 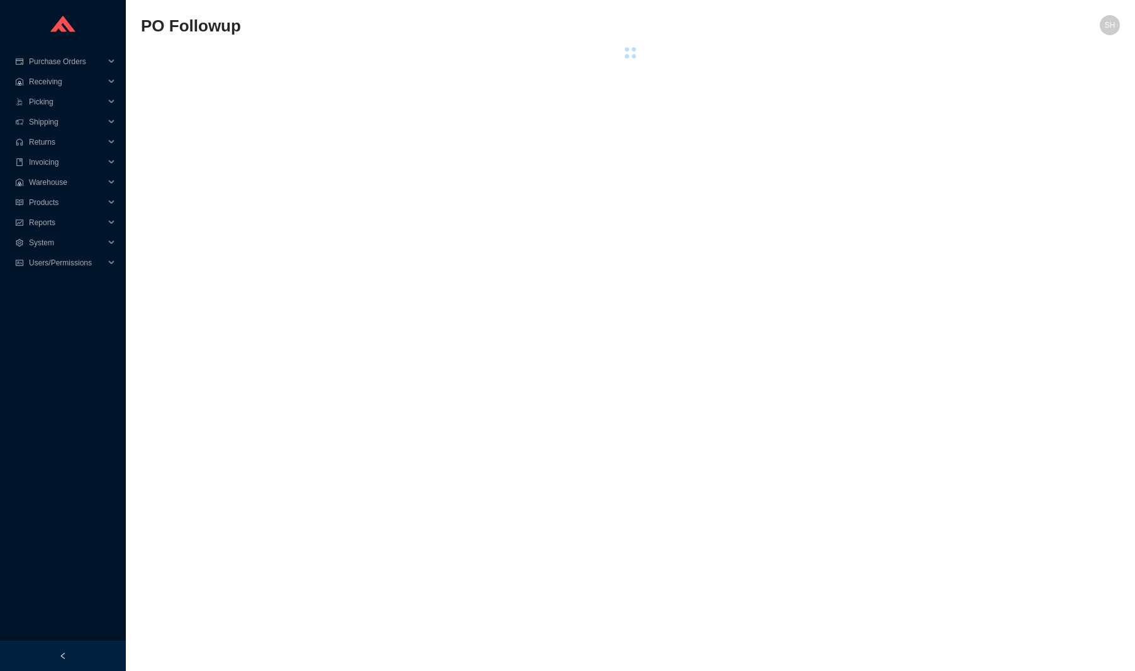 I want to click on span: Shipping, so click(x=67, y=122).